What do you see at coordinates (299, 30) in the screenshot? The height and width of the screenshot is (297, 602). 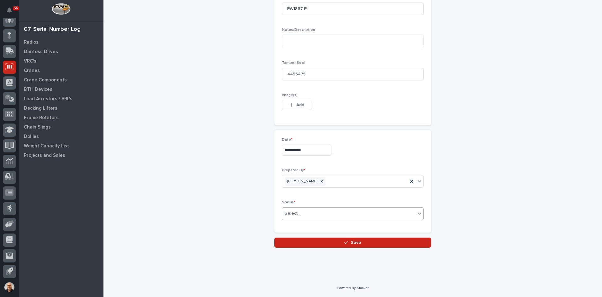 I see `span: Notes/Description` at bounding box center [299, 30].